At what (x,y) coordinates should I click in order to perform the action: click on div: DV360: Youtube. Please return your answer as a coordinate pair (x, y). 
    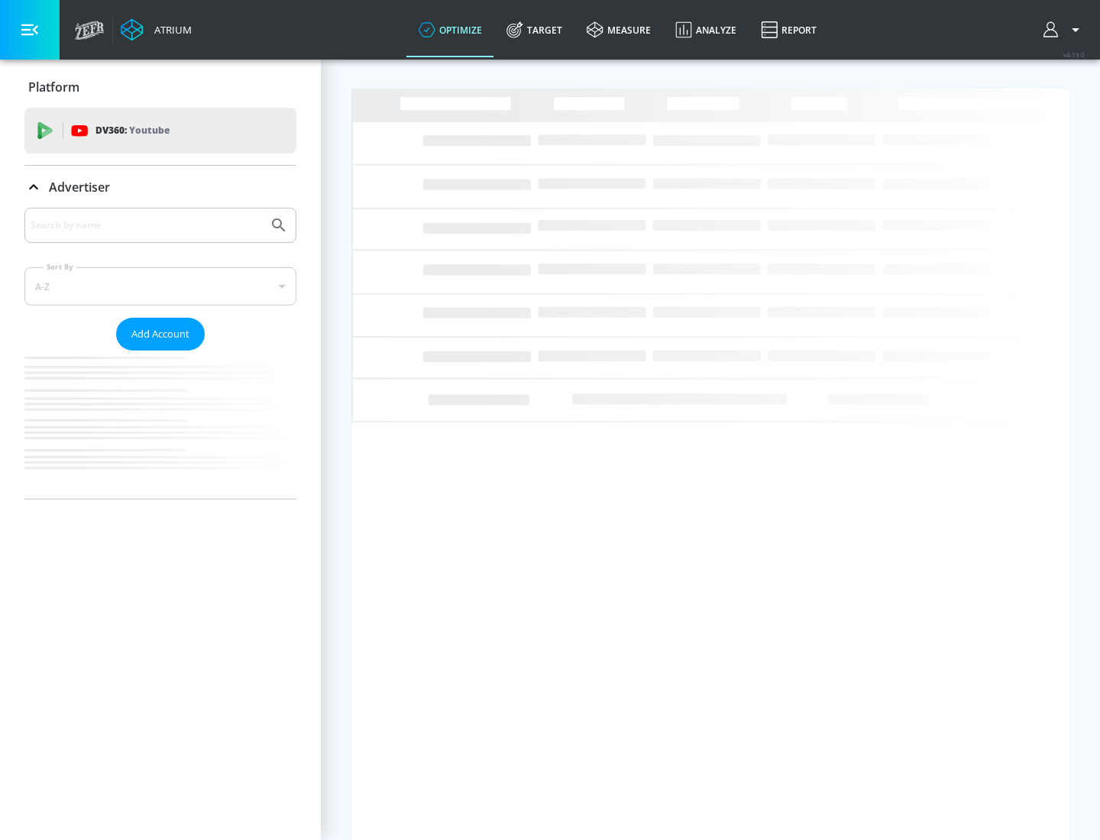
    Looking at the image, I should click on (160, 131).